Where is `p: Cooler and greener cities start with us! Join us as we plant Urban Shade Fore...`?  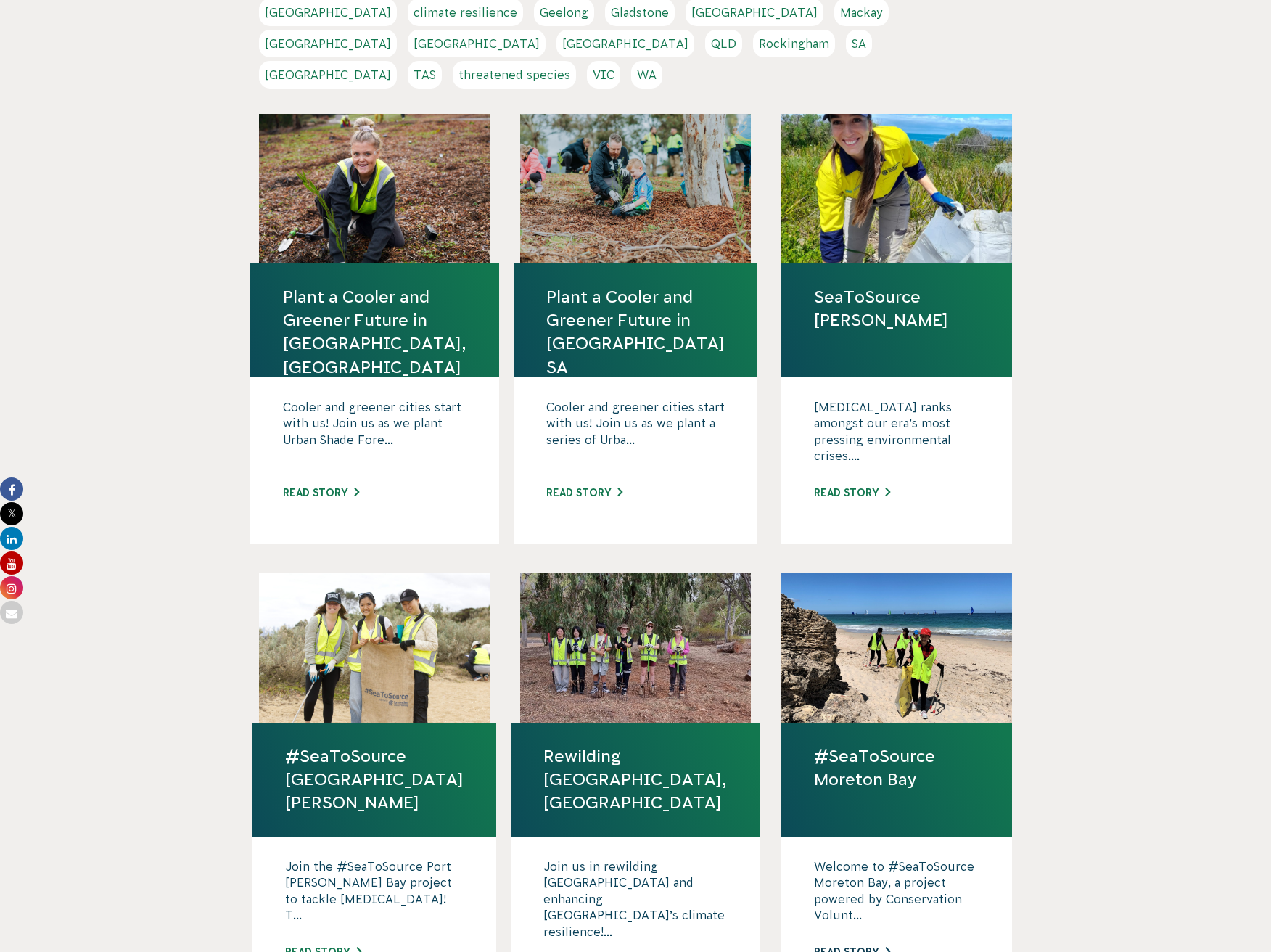
p: Cooler and greener cities start with us! Join us as we plant Urban Shade Fore... is located at coordinates (374, 435).